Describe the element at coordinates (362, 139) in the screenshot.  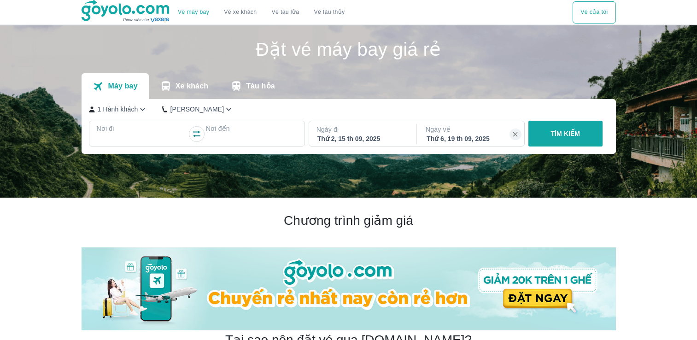
I see `div: Thứ 2, 15 th 09, 2025` at that location.